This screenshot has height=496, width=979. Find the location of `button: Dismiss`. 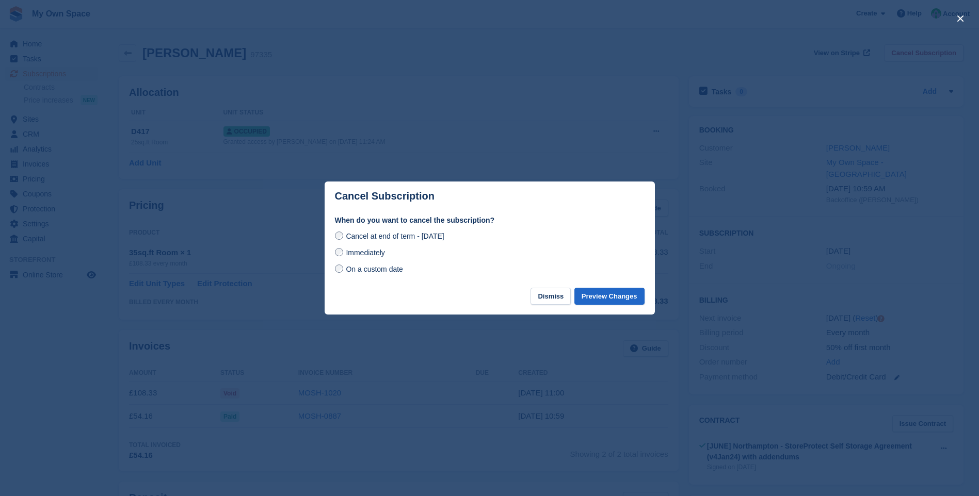

button: Dismiss is located at coordinates (551, 296).